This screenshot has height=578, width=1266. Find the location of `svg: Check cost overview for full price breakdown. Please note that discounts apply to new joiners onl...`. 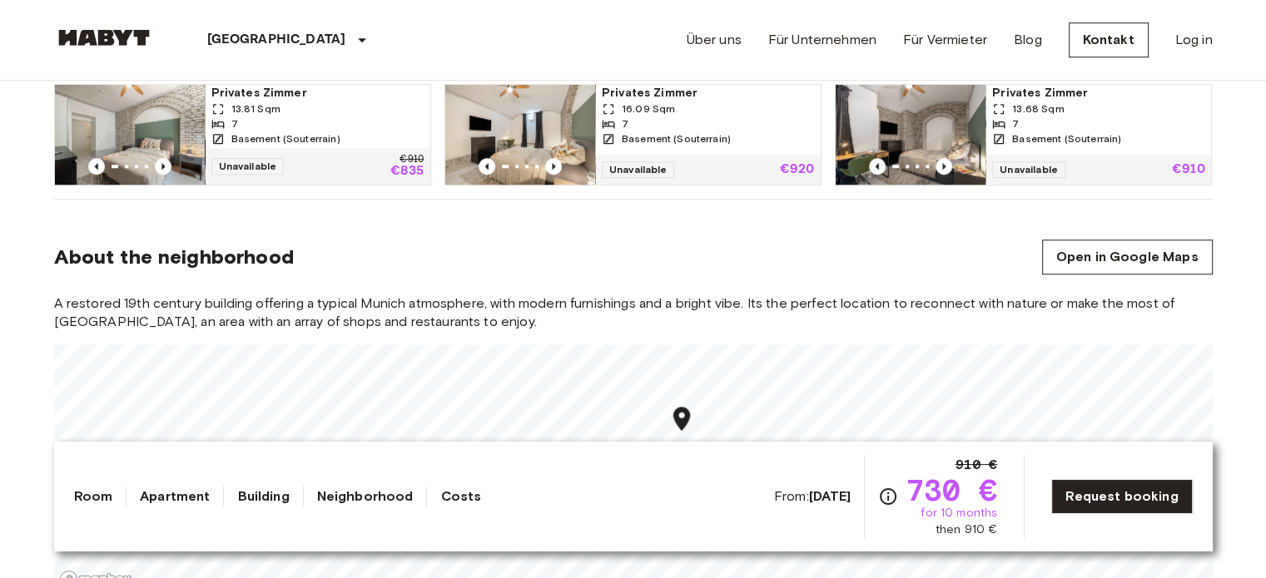

svg: Check cost overview for full price breakdown. Please note that discounts apply to new joiners onl... is located at coordinates (888, 497).